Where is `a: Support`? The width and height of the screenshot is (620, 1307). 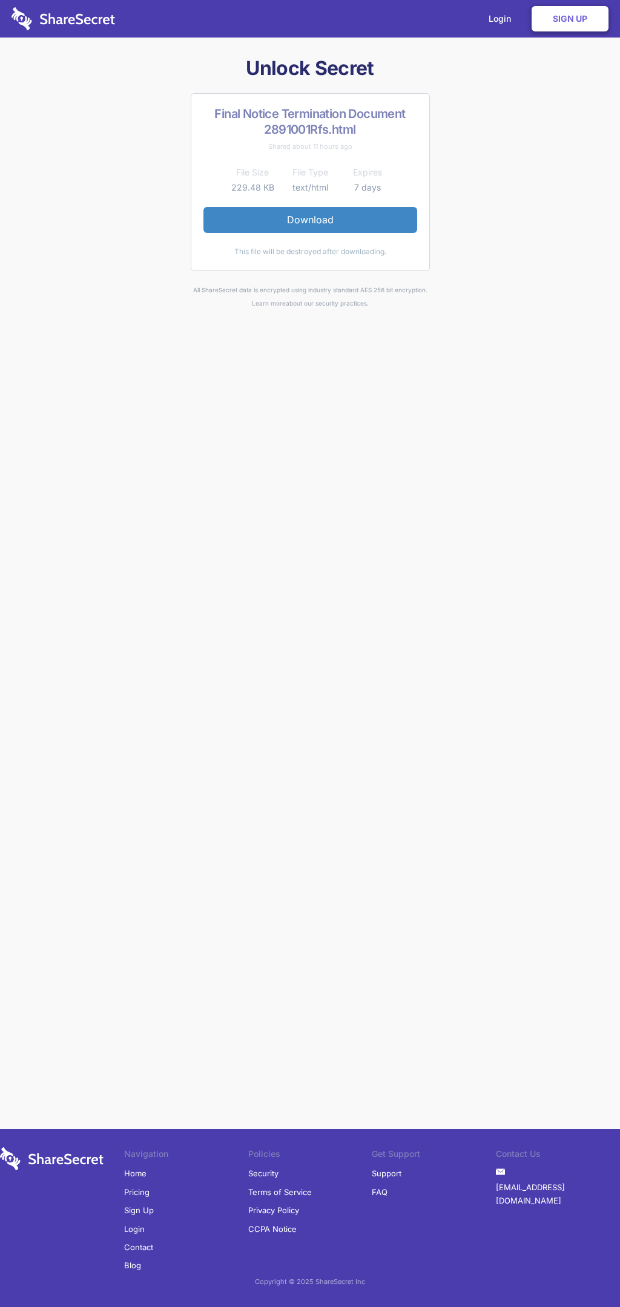 a: Support is located at coordinates (386, 1174).